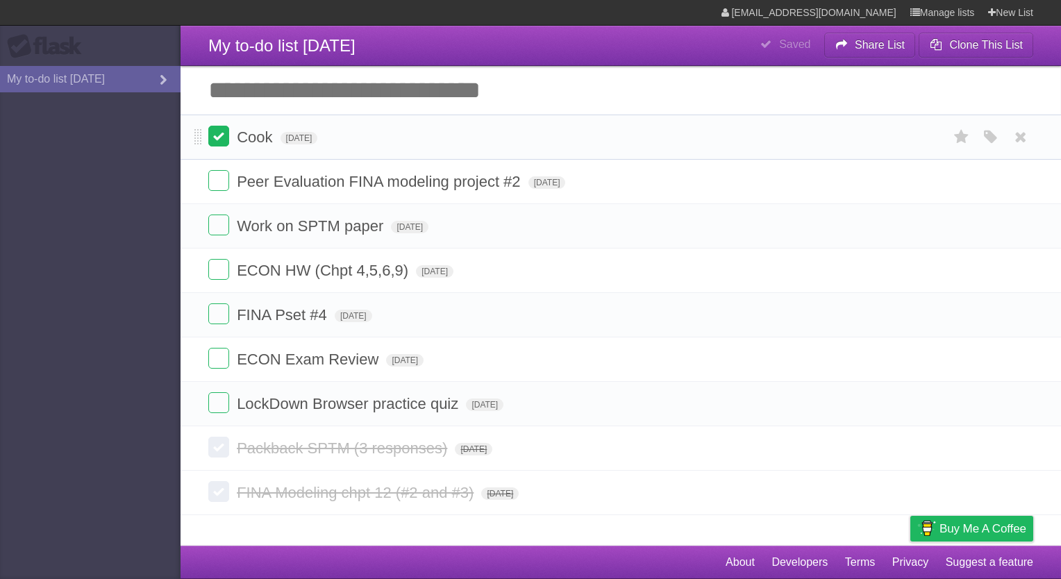  What do you see at coordinates (976, 45) in the screenshot?
I see `button: Clone This List` at bounding box center [976, 45].